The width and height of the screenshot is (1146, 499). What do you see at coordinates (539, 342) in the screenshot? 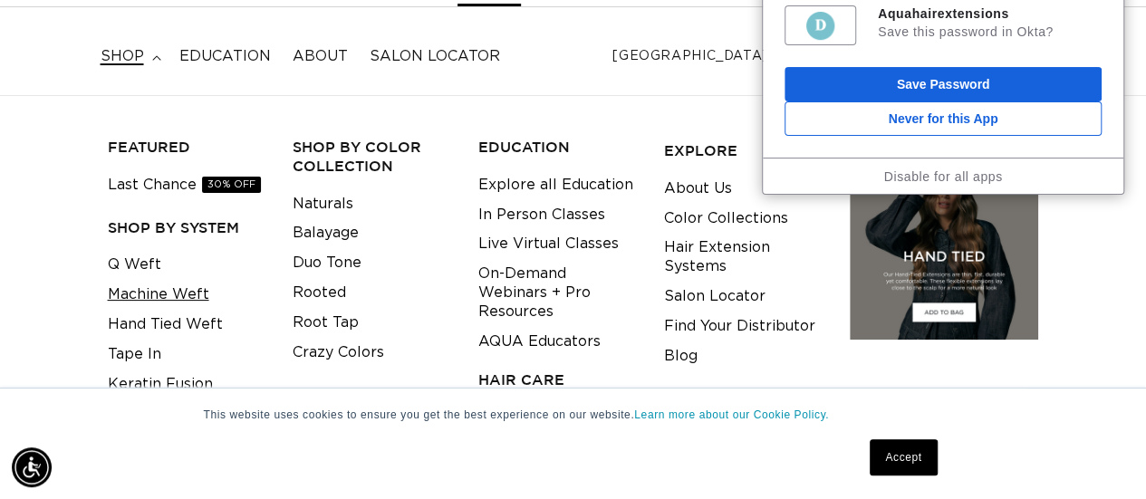
I see `a: AQUA Educators` at bounding box center [539, 342].